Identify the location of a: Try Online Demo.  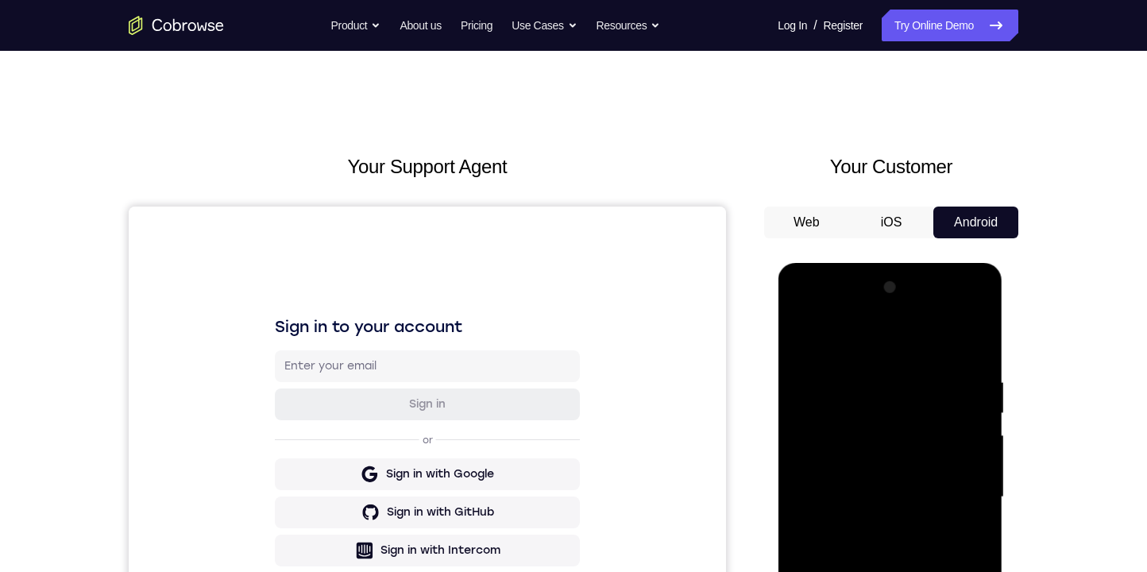
(950, 25).